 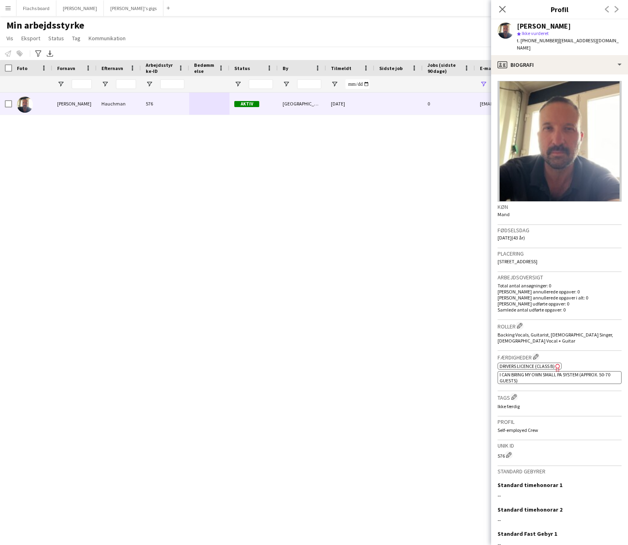 I want to click on button: Flachs board, so click(x=36, y=8).